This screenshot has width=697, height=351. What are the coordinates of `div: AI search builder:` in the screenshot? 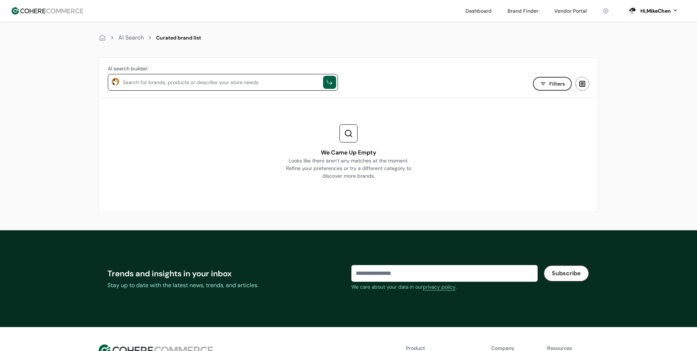 It's located at (223, 69).